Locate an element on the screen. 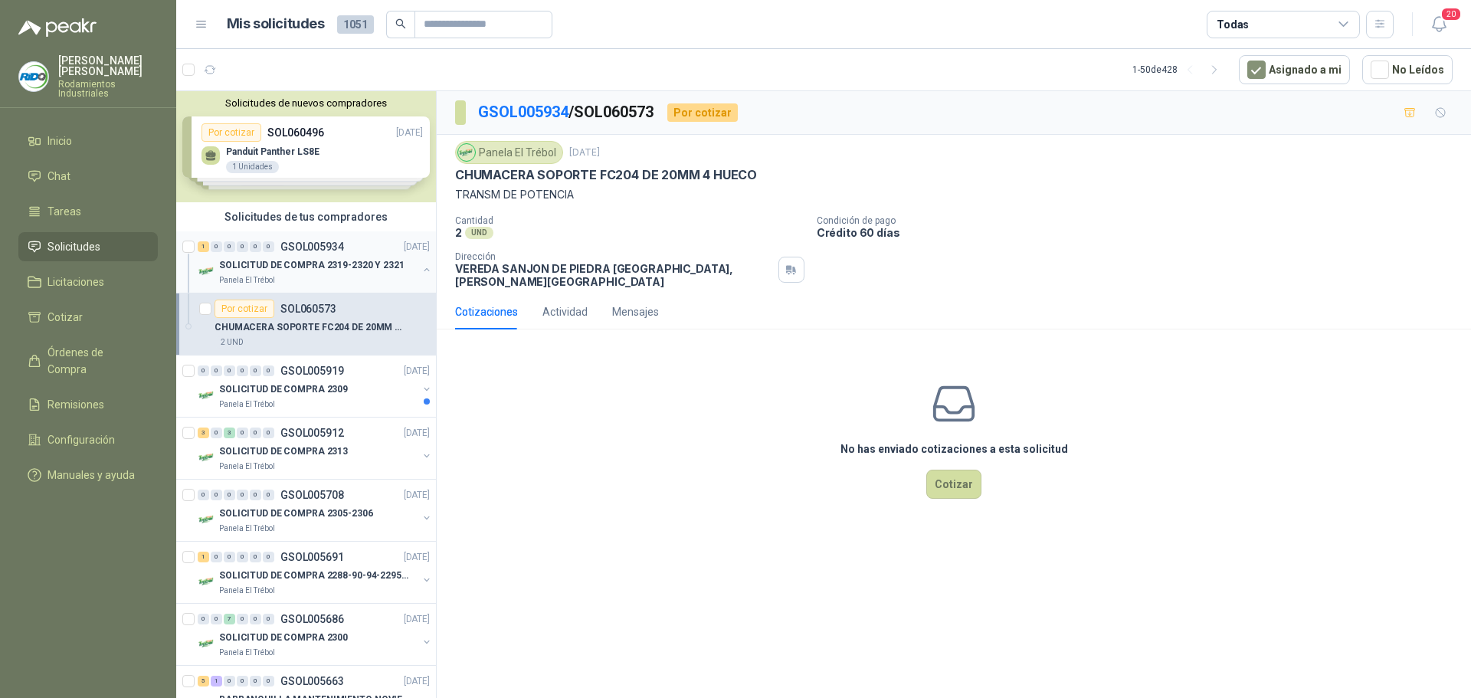 The height and width of the screenshot is (698, 1471). p: SOLICITUD DE COMPRA 2300 is located at coordinates (283, 637).